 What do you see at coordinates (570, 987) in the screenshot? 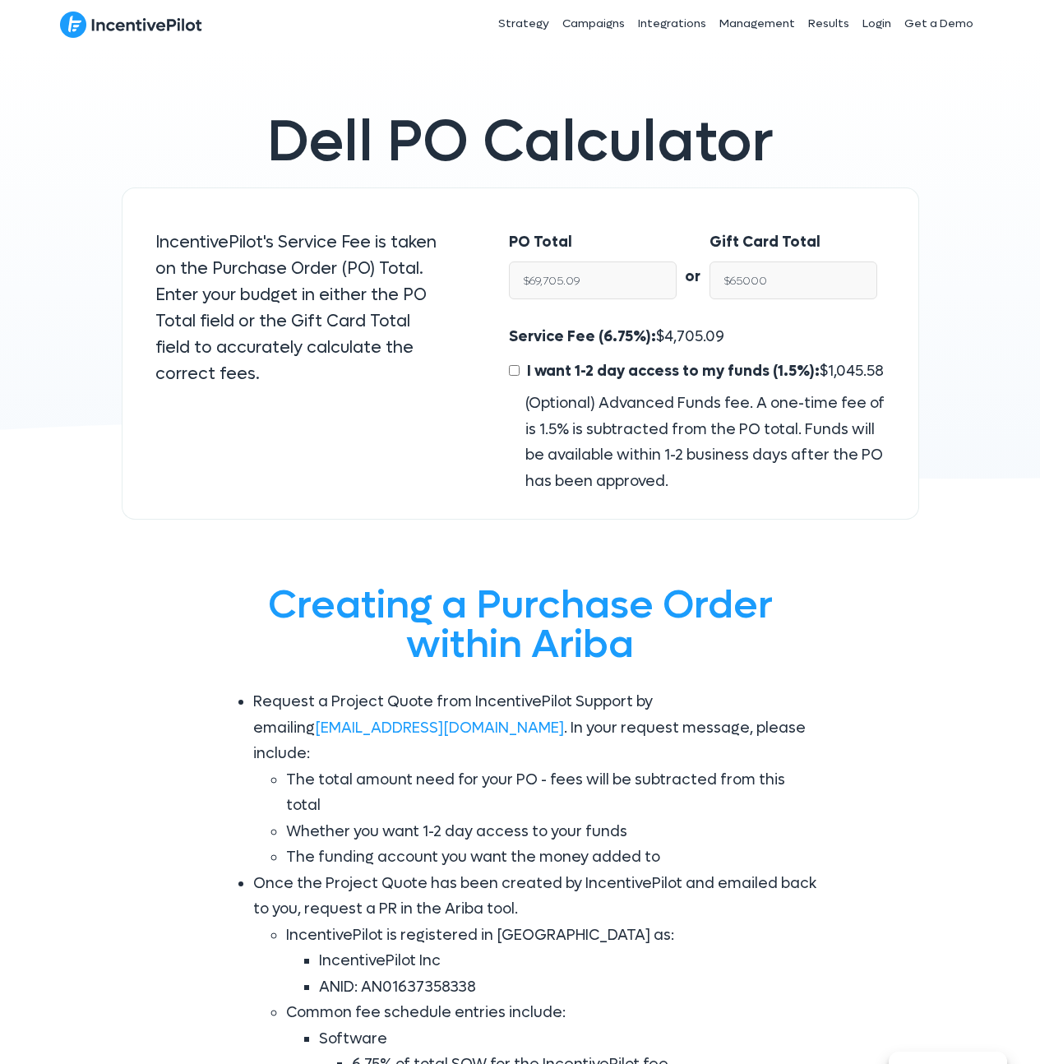
I see `li: ANID: AN01637358338` at bounding box center [570, 987].